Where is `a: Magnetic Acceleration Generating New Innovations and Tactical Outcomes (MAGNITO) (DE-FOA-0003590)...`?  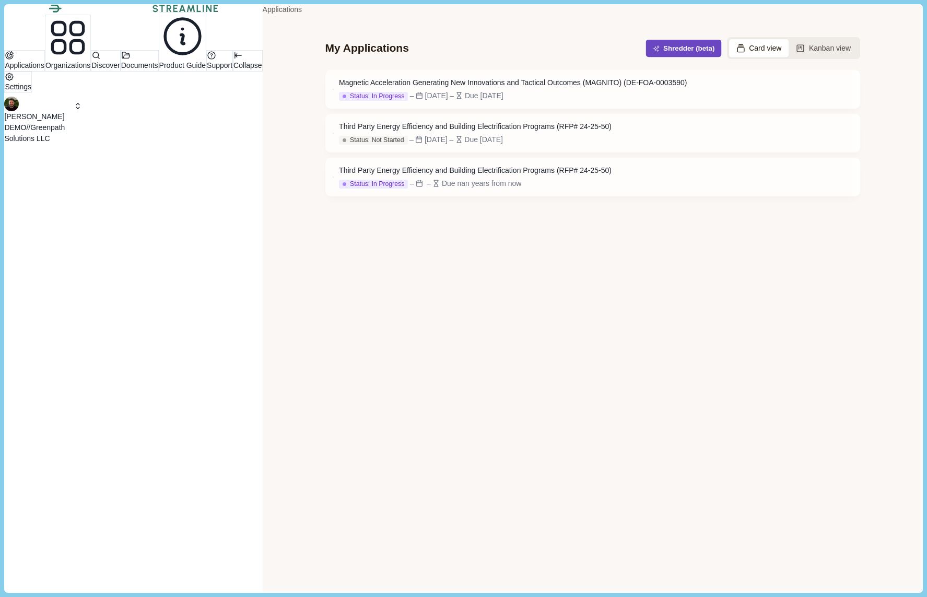
a: Magnetic Acceleration Generating New Innovations and Tactical Outcomes (MAGNITO) (DE-FOA-0003590)... is located at coordinates (593, 89).